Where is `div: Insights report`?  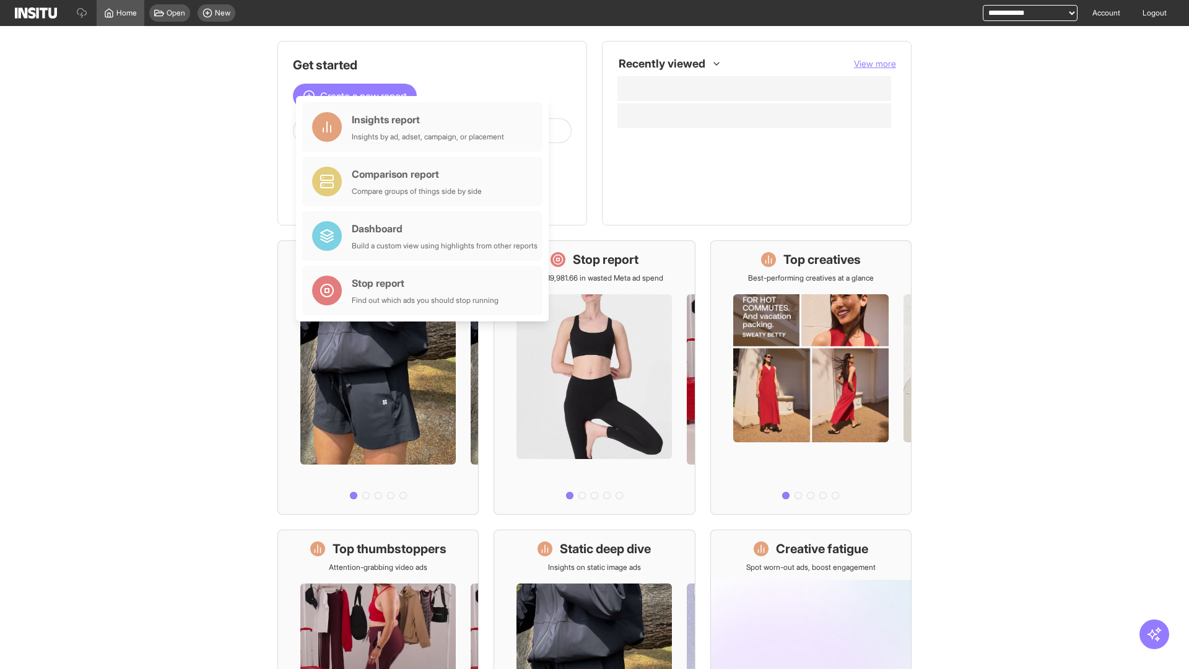 div: Insights report is located at coordinates (428, 119).